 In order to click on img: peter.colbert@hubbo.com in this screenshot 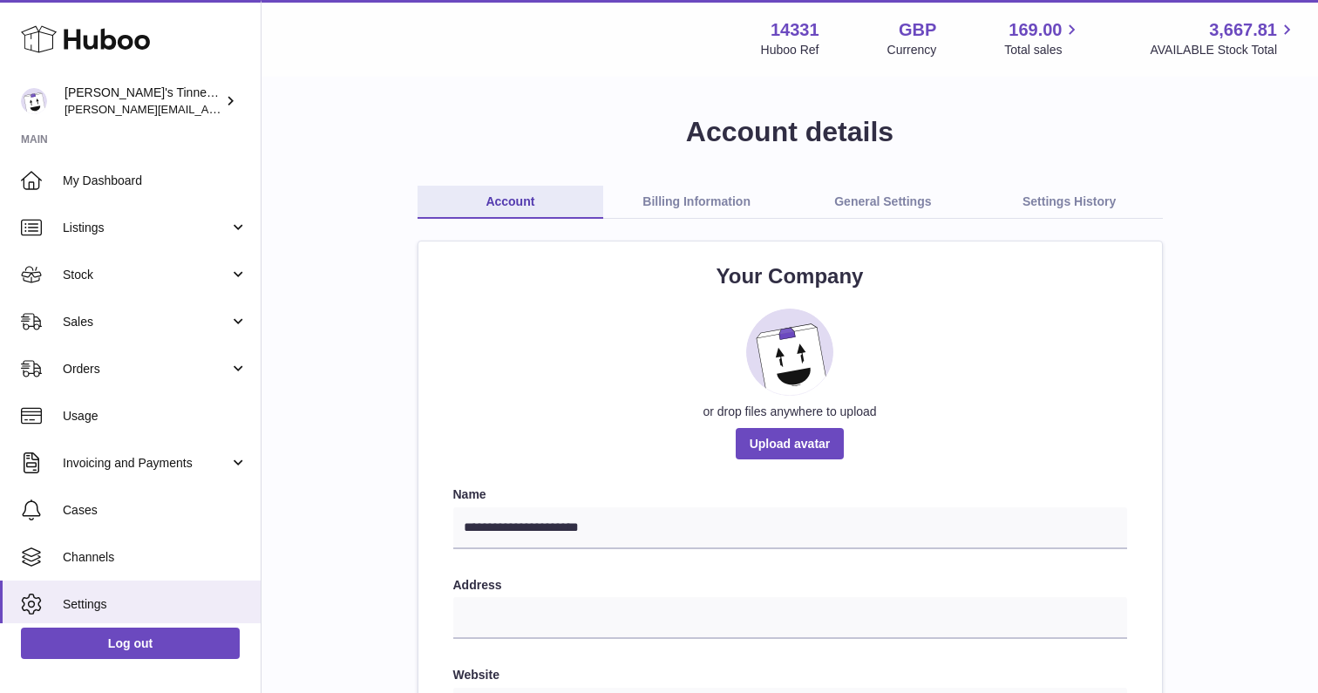, I will do `click(34, 101)`.